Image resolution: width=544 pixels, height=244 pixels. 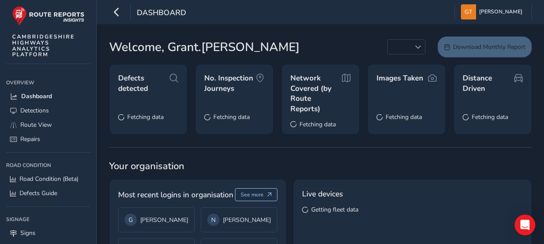 I want to click on span: Detections, so click(x=35, y=110).